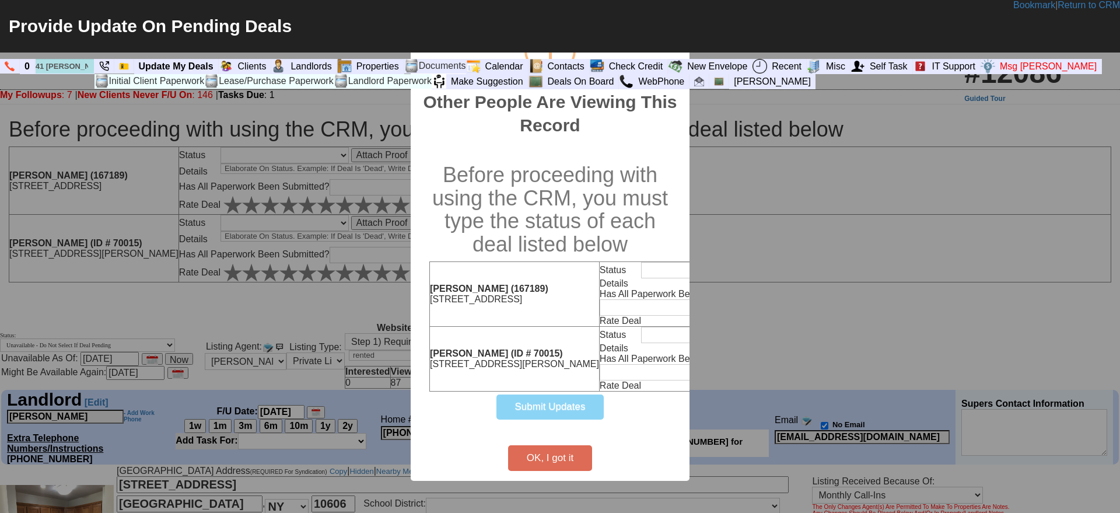  I want to click on button: Submit Updates, so click(550, 407).